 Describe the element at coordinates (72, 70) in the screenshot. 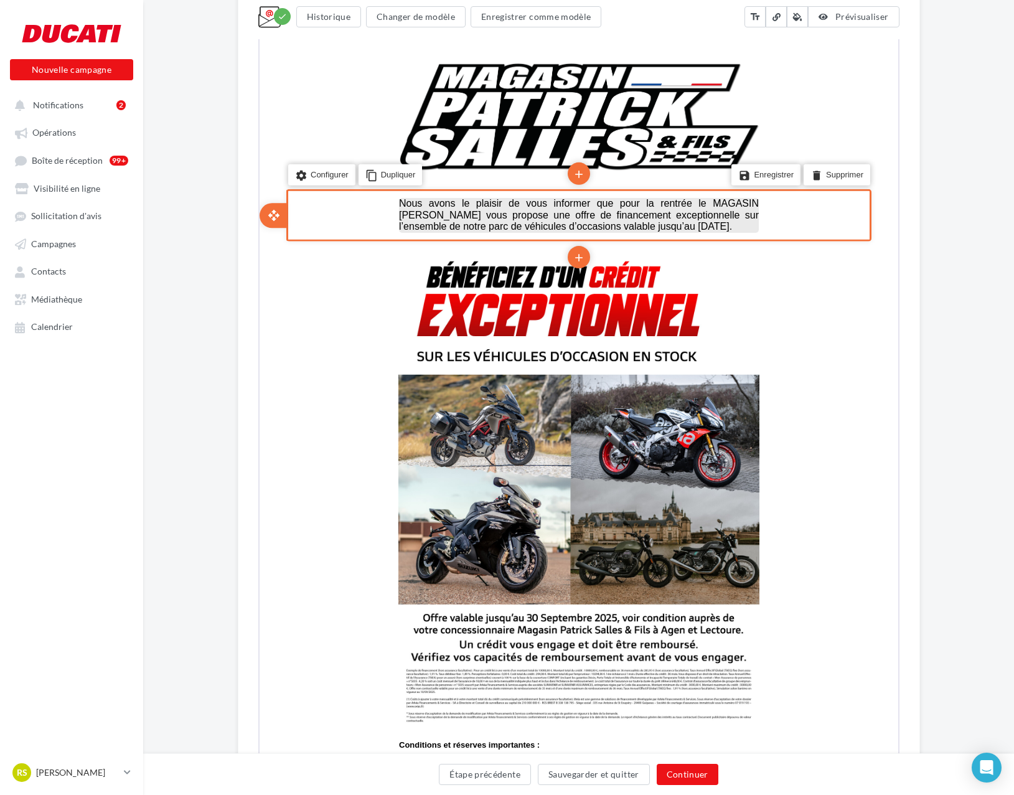

I see `button: Nouvelle campagne` at that location.